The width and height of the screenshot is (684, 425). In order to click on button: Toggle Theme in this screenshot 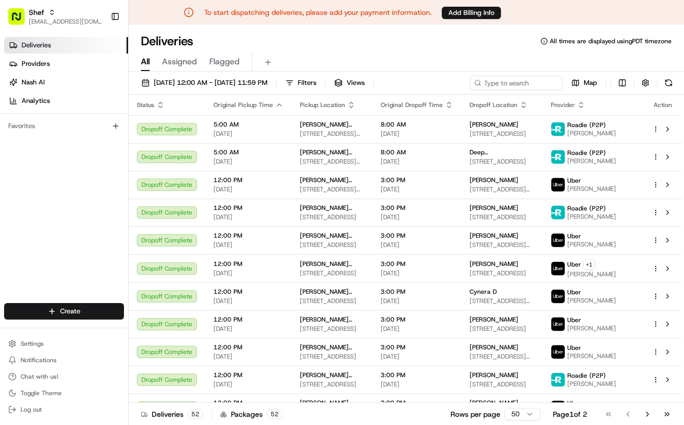, I will do `click(64, 393)`.